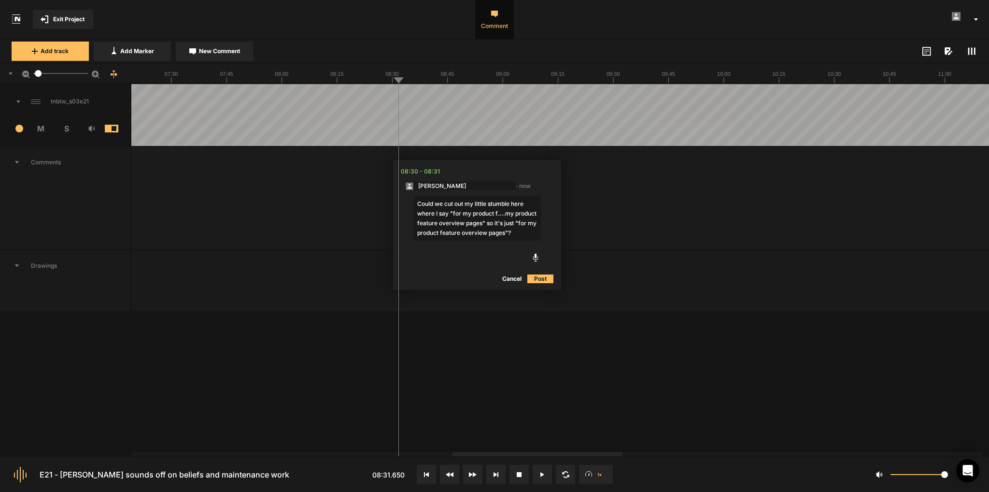 Image resolution: width=989 pixels, height=492 pixels. What do you see at coordinates (468, 185) in the screenshot?
I see `span: · now` at bounding box center [468, 185].